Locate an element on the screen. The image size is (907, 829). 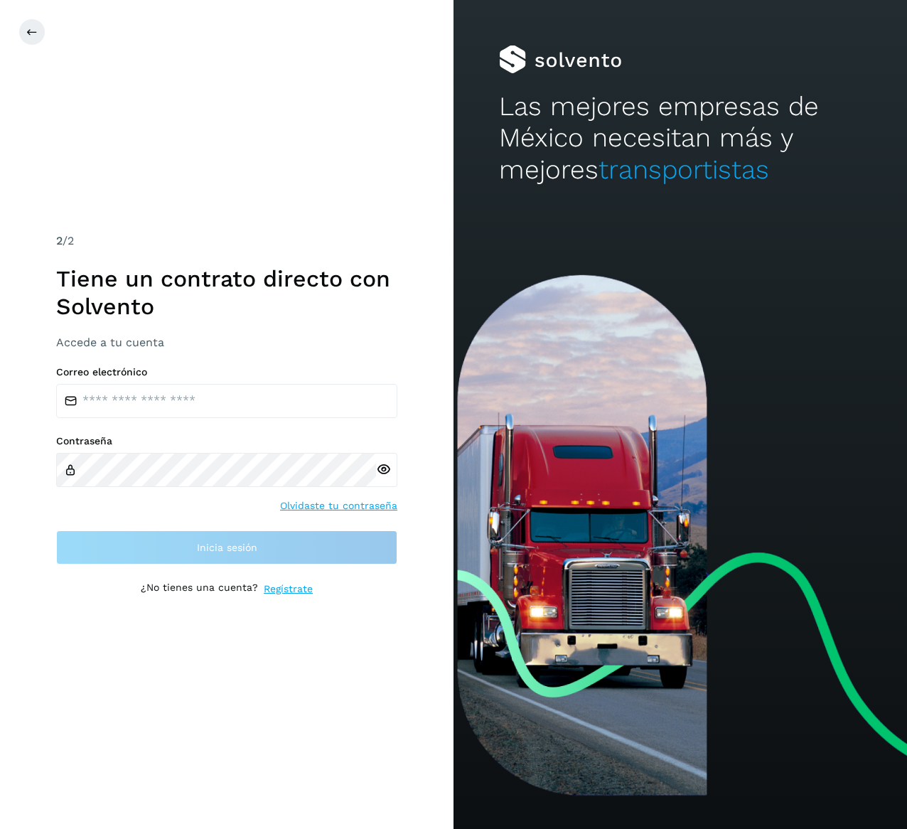
span: transportistas is located at coordinates (684, 169).